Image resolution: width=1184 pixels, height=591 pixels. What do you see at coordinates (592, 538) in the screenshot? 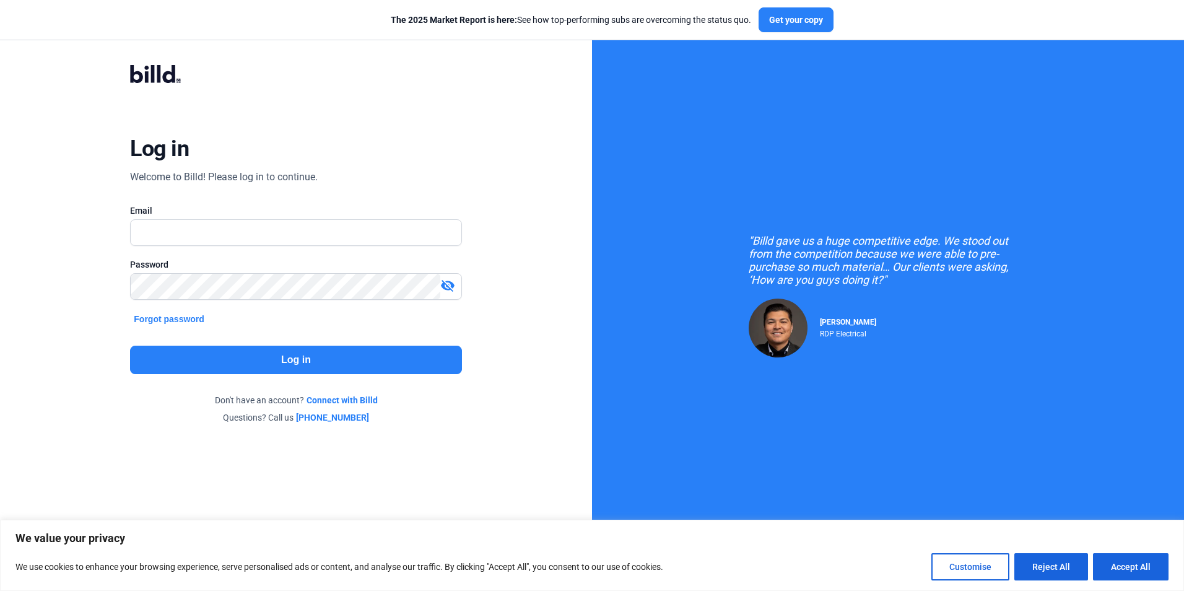
I see `p: We value your privacy` at bounding box center [592, 538].